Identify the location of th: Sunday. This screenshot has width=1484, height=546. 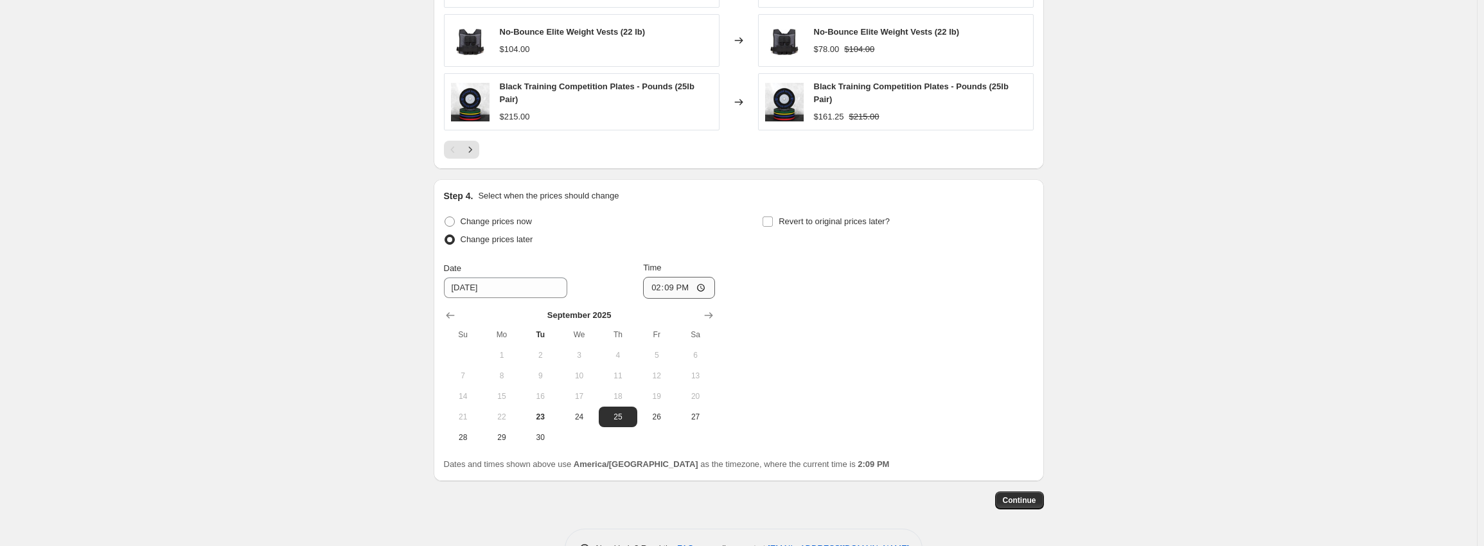
(463, 335).